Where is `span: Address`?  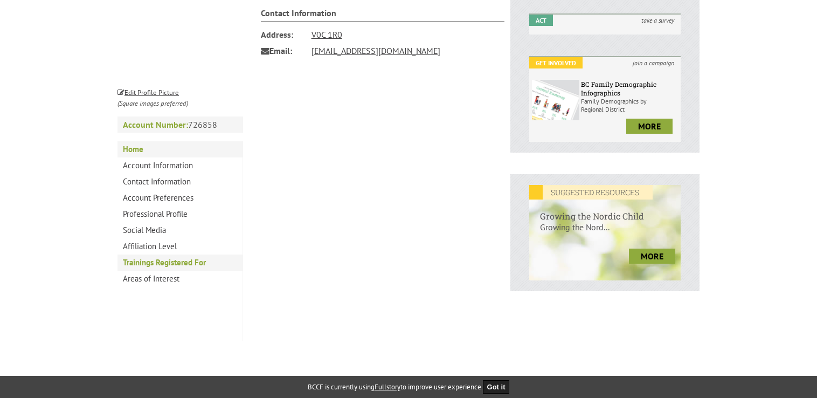
span: Address is located at coordinates (282, 34).